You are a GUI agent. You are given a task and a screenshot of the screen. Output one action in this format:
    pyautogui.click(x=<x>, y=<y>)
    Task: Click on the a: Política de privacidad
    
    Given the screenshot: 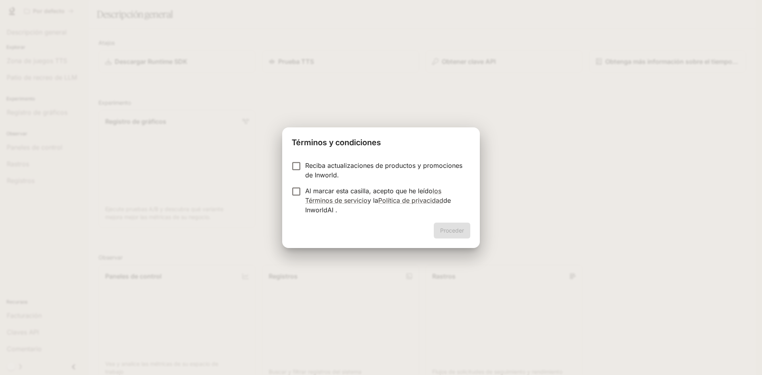 What is the action you would take?
    pyautogui.click(x=411, y=200)
    